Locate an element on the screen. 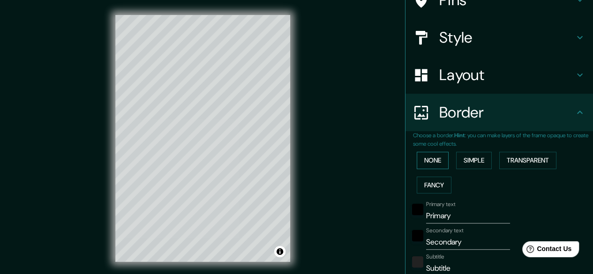  button: color-222222 is located at coordinates (418, 262).